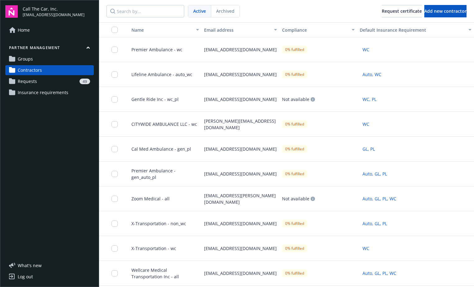 This screenshot has height=287, width=474. What do you see at coordinates (30, 70) in the screenshot?
I see `span: Contractors` at bounding box center [30, 70].